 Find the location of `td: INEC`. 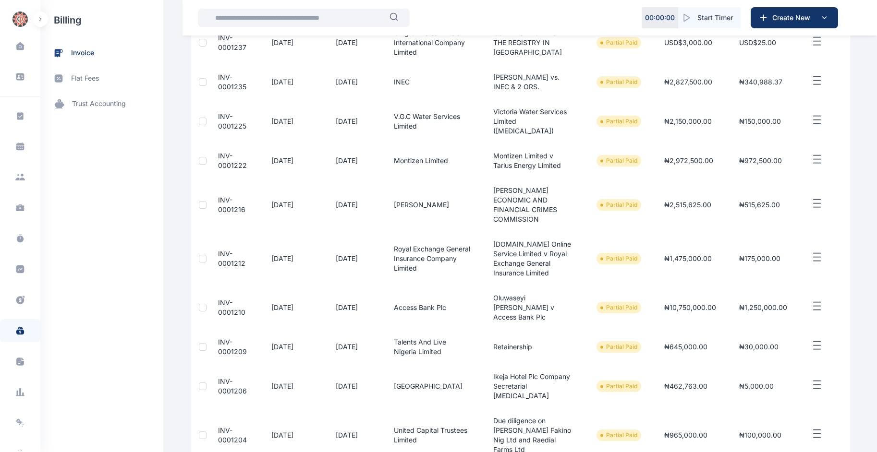

td: INEC is located at coordinates (432, 82).